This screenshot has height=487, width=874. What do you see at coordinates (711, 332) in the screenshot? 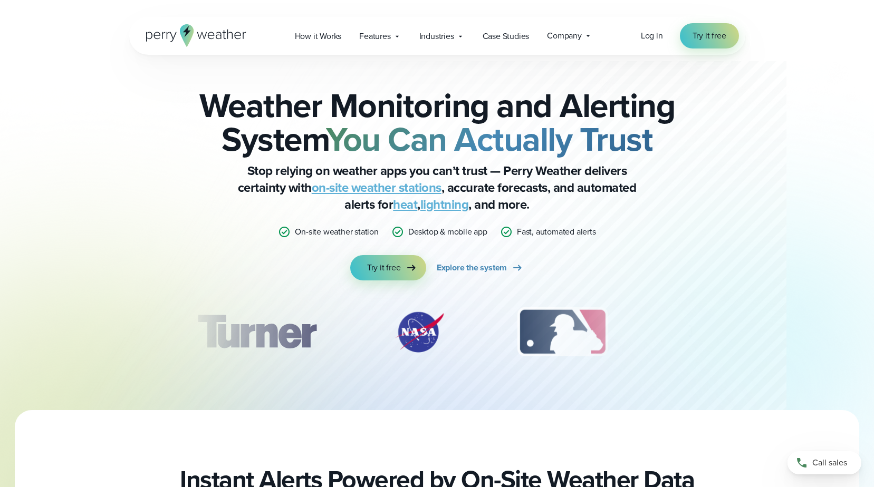
I see `img: PGA.svg` at bounding box center [711, 332].